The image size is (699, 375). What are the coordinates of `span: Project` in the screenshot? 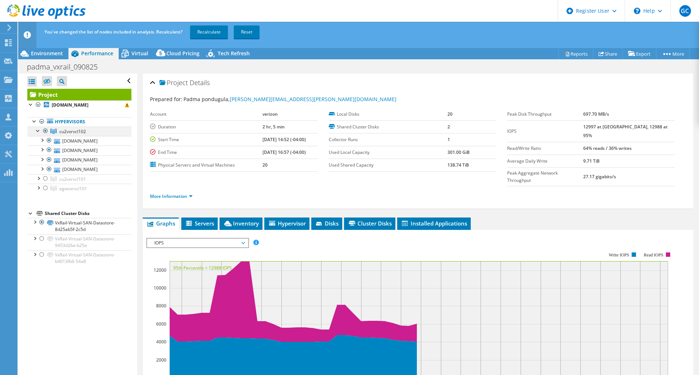 It's located at (174, 83).